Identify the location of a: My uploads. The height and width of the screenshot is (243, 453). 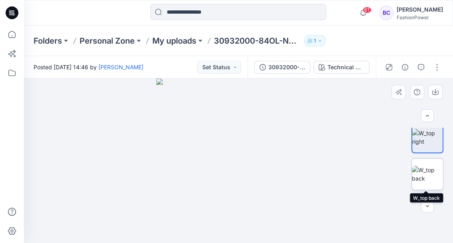
(174, 41).